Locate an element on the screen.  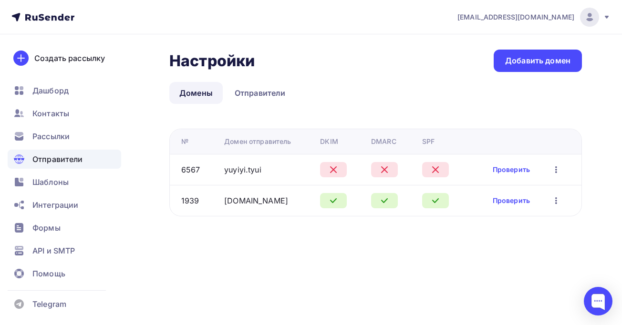
div: 1939 is located at coordinates (190, 201).